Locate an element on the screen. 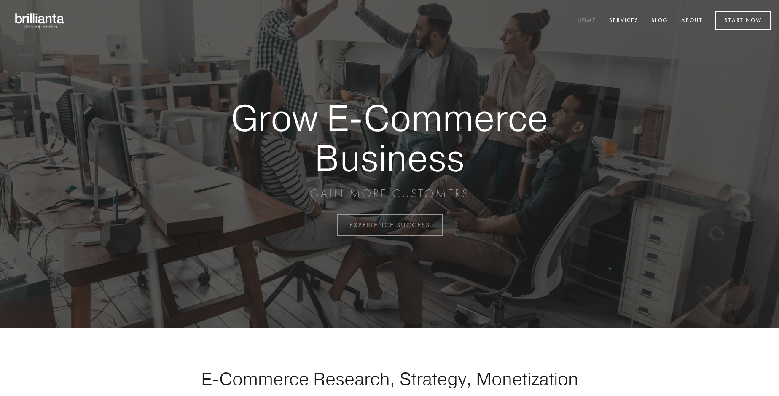 Image resolution: width=779 pixels, height=396 pixels. p: GAIN MORE CUSTOMERS is located at coordinates (390, 194).